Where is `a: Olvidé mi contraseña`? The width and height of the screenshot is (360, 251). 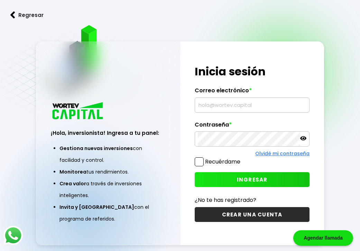
a: Olvidé mi contraseña is located at coordinates (282, 154).